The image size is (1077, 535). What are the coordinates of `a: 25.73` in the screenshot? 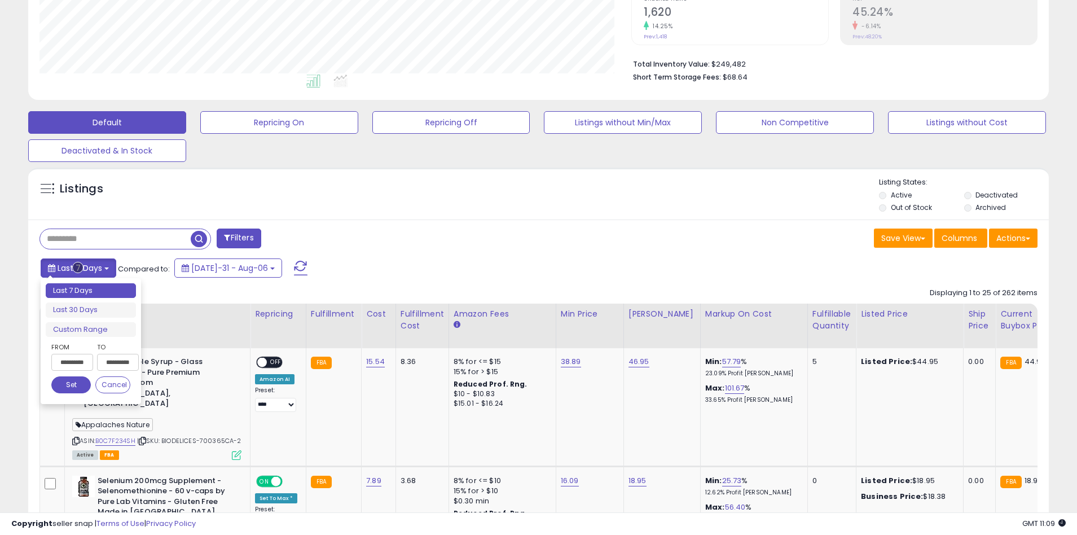 It's located at (732, 481).